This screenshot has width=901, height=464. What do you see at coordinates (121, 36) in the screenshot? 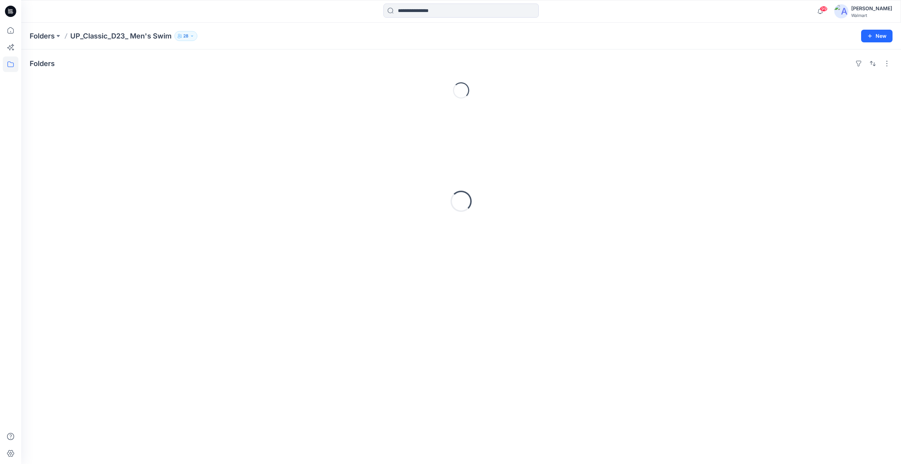
I see `p: UP_Classic_D23_ Men's Swim` at bounding box center [121, 36].